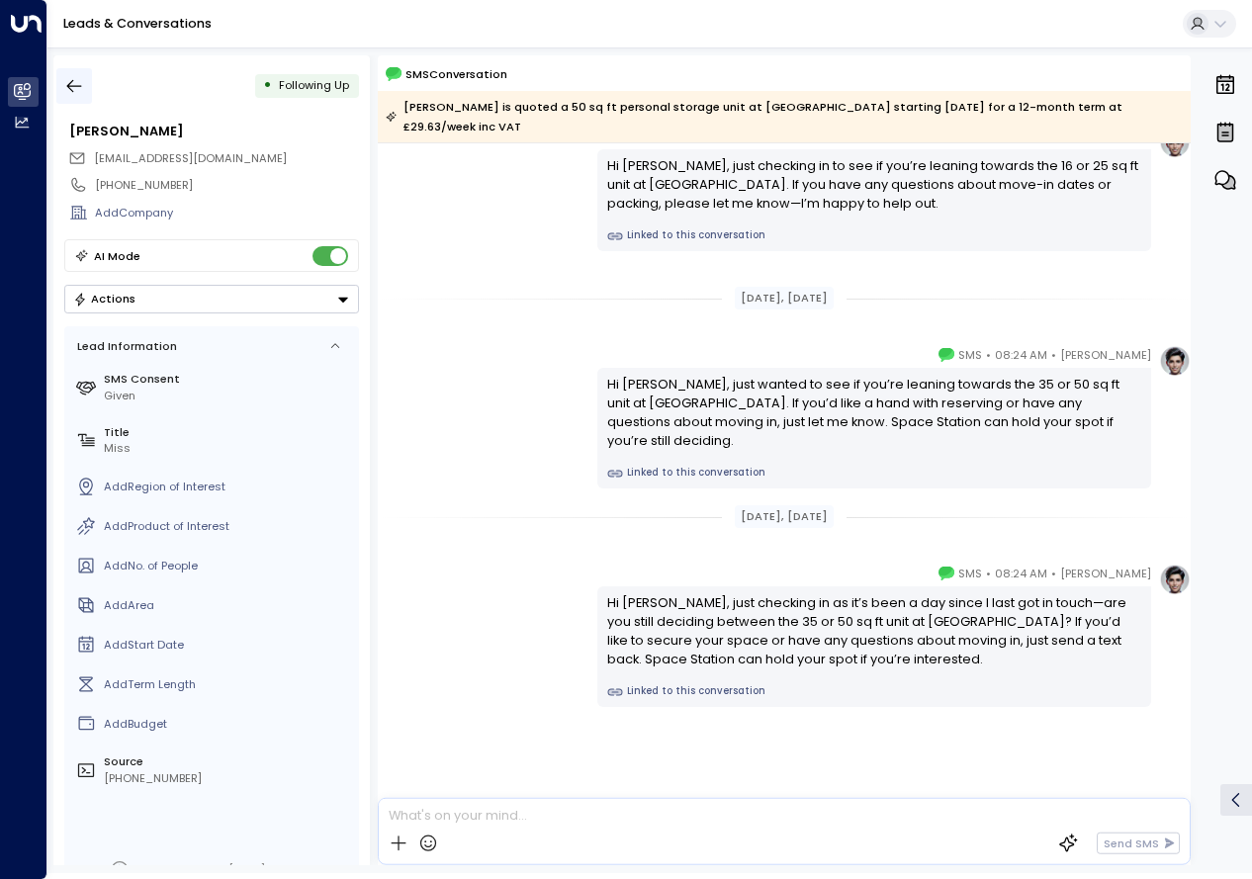 This screenshot has height=879, width=1252. Describe the element at coordinates (190, 158) in the screenshot. I see `span: sperringbobbie@gmail.com` at that location.